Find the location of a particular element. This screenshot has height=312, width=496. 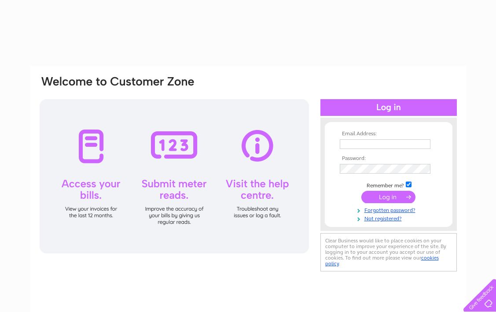

div: Clear Business would like to place cookies on your computer to improve your experience of the sit... is located at coordinates (389, 252).